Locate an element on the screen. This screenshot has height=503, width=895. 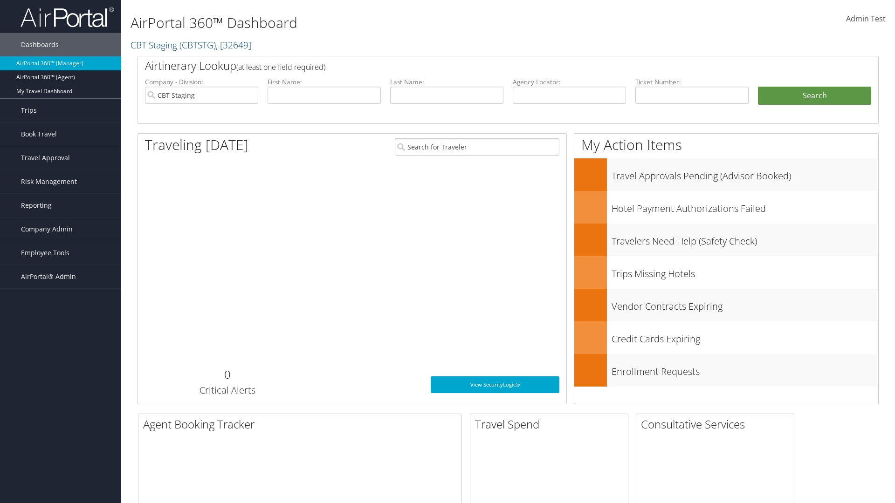
a: Admin Test is located at coordinates (865, 19).